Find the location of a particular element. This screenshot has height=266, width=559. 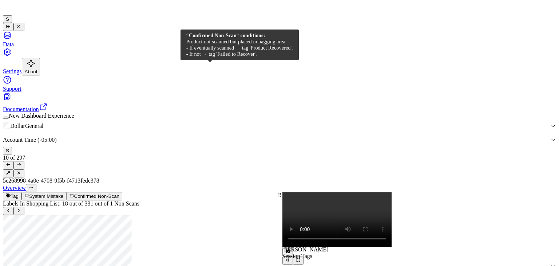

button: About is located at coordinates (31, 67).